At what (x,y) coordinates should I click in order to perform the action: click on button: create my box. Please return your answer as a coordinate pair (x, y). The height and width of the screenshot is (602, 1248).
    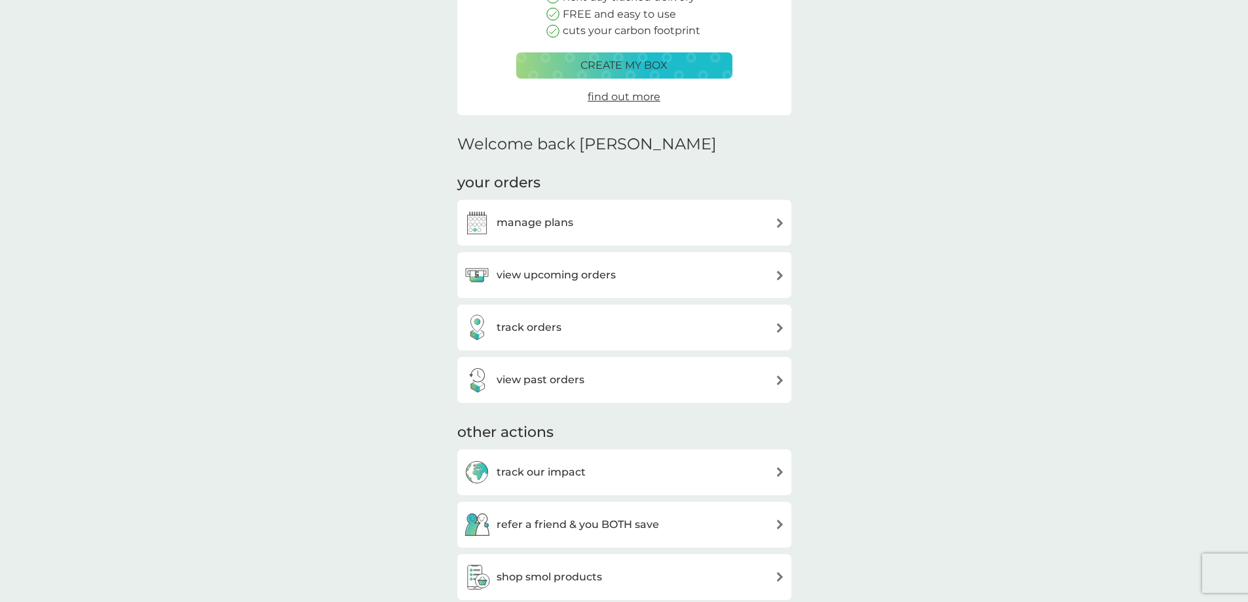
    Looking at the image, I should click on (624, 66).